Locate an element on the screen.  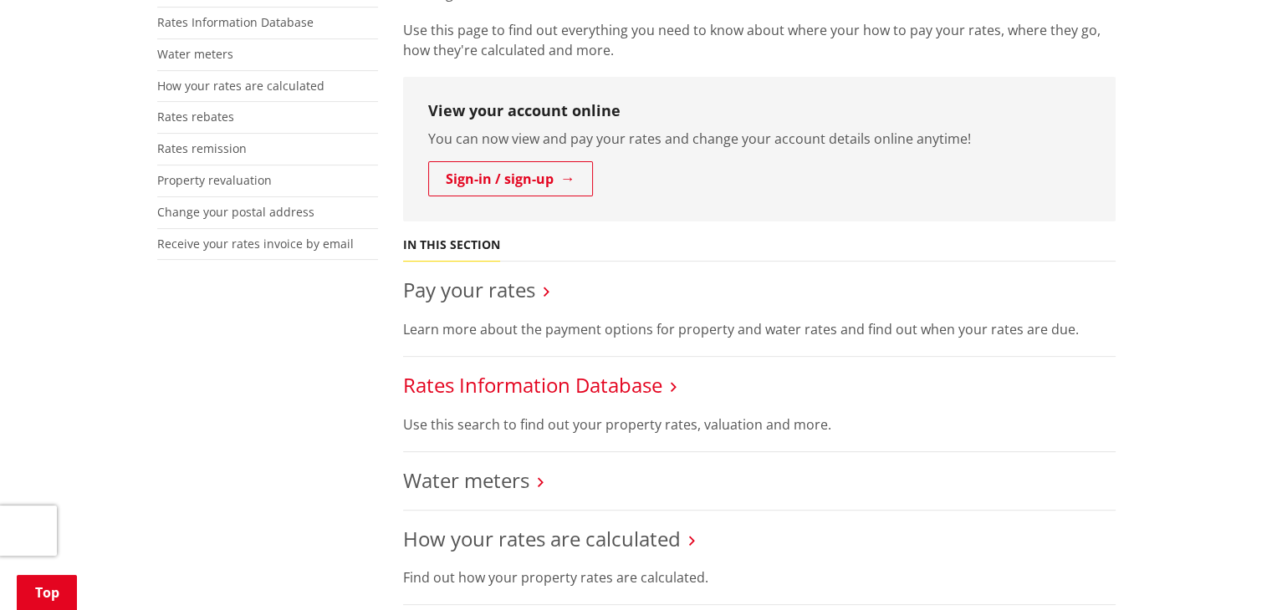
p: Find out how your property rates are calculated. is located at coordinates (759, 578).